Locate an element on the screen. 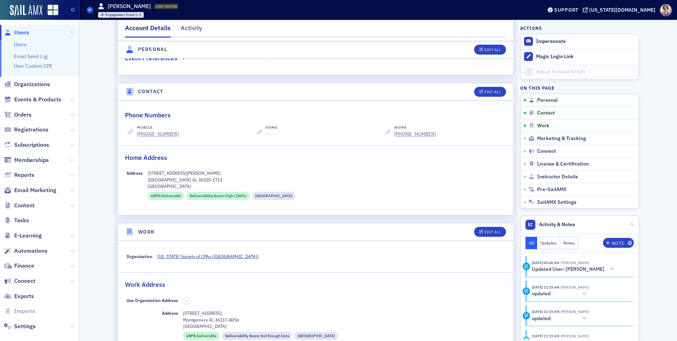  span: Pre-SailAMX is located at coordinates (552, 190).